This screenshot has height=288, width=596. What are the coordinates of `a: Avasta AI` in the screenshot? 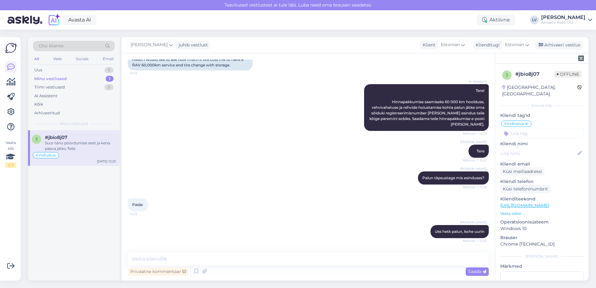 It's located at (79, 20).